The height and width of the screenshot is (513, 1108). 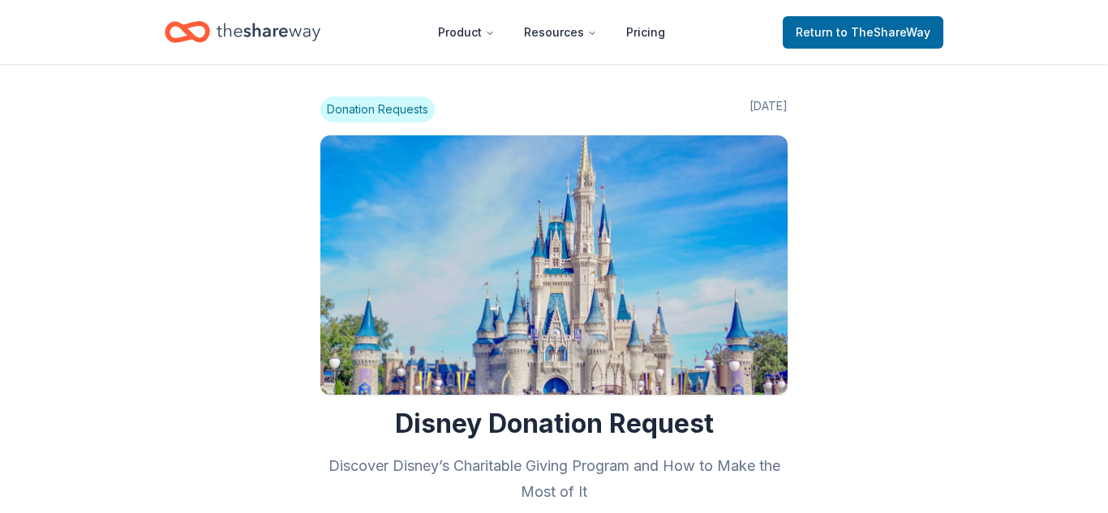 I want to click on a: Returnto TheShareWay, so click(x=863, y=32).